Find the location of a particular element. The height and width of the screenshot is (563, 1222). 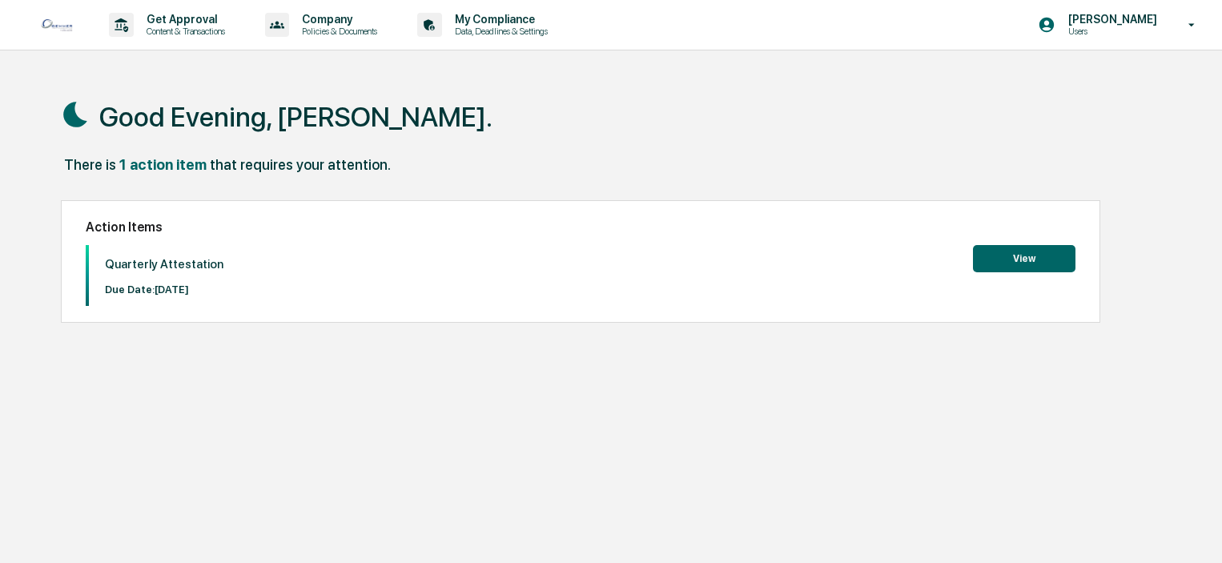

p: Quarterly Attestation is located at coordinates (164, 264).